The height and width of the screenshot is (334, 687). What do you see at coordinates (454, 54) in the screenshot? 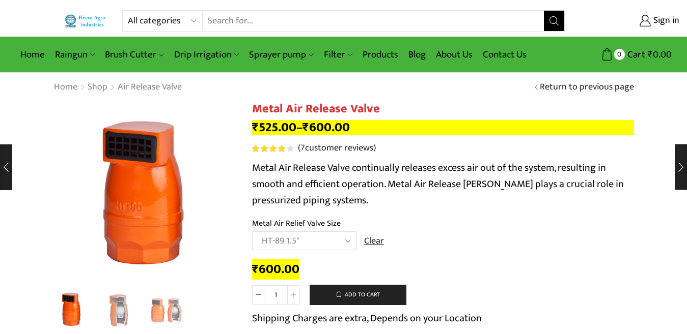
I see `a: About Us` at bounding box center [454, 54].